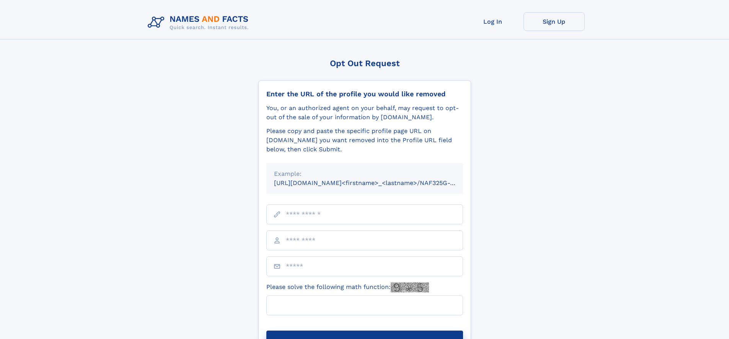 This screenshot has width=729, height=339. I want to click on div: You, or an authorized agent on your behalf, may request to opt-out of the sale of your informatio..., so click(365, 113).